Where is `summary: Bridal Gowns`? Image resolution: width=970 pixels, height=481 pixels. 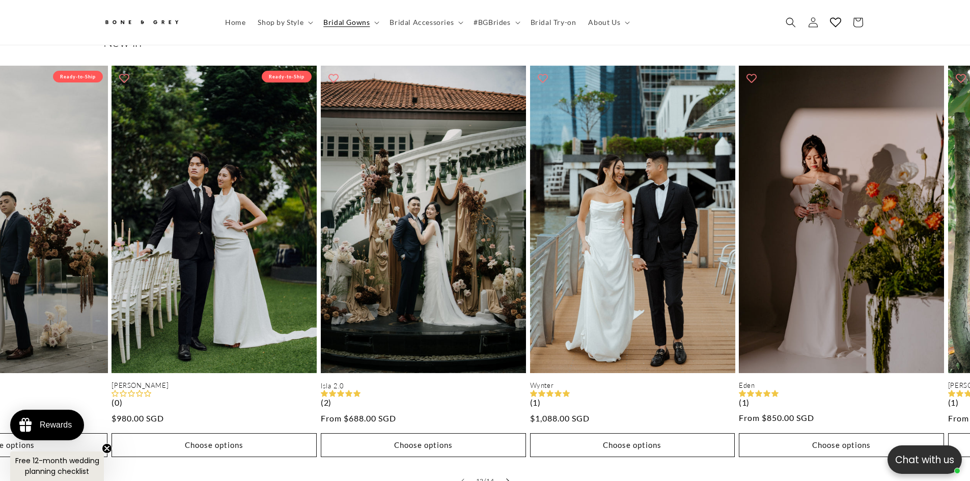
summary: Bridal Gowns is located at coordinates (350, 22).